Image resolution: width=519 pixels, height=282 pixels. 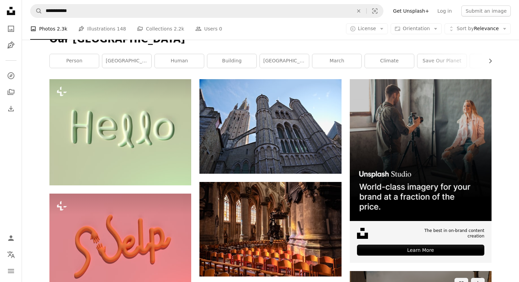 What do you see at coordinates (389, 61) in the screenshot?
I see `a: climate` at bounding box center [389, 61].